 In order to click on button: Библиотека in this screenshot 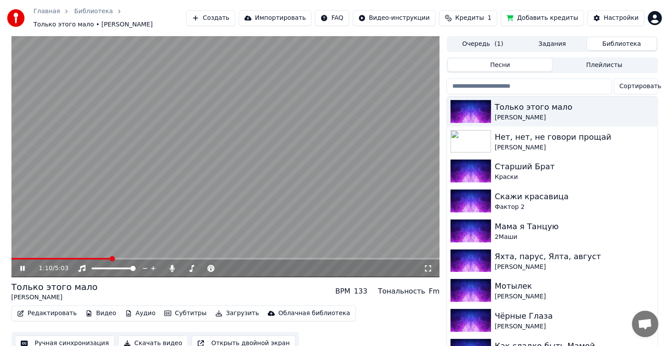, I will do `click(622, 44)`.